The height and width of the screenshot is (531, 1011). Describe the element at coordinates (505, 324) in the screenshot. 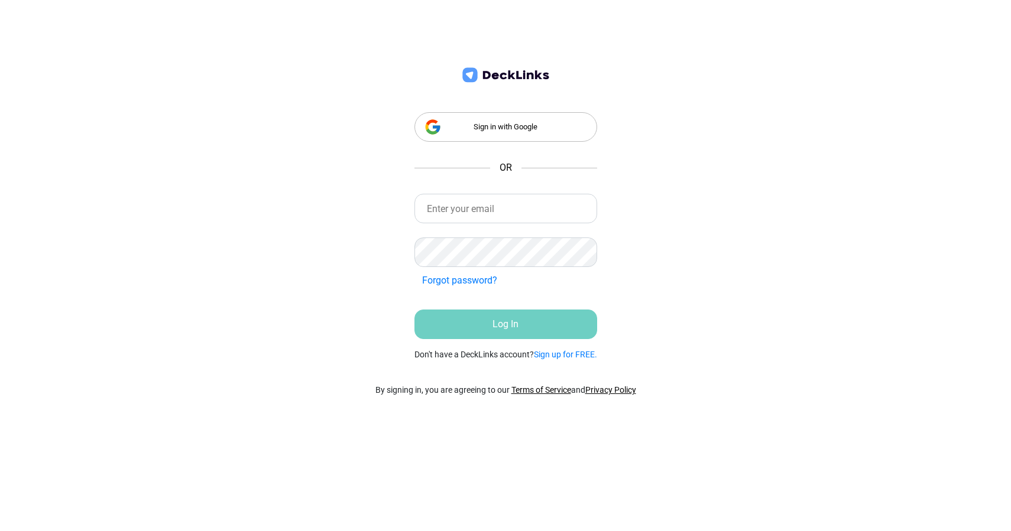

I see `button: Log In` at that location.